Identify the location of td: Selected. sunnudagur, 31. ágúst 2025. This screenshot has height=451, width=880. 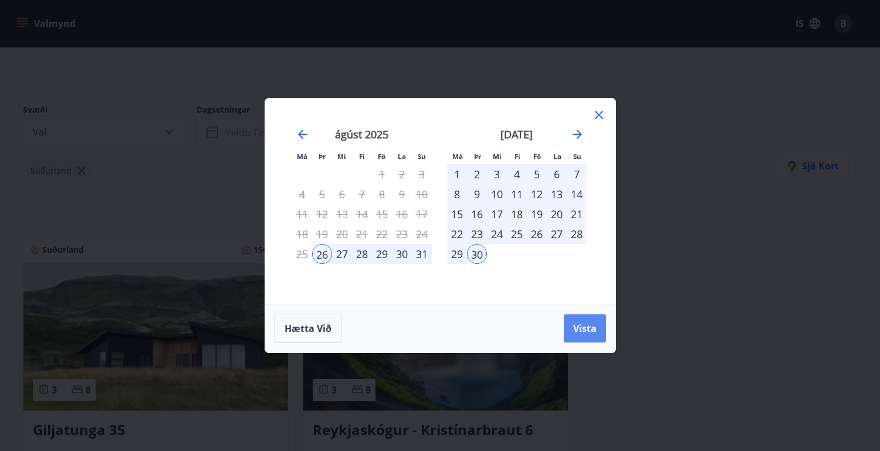
(422, 254).